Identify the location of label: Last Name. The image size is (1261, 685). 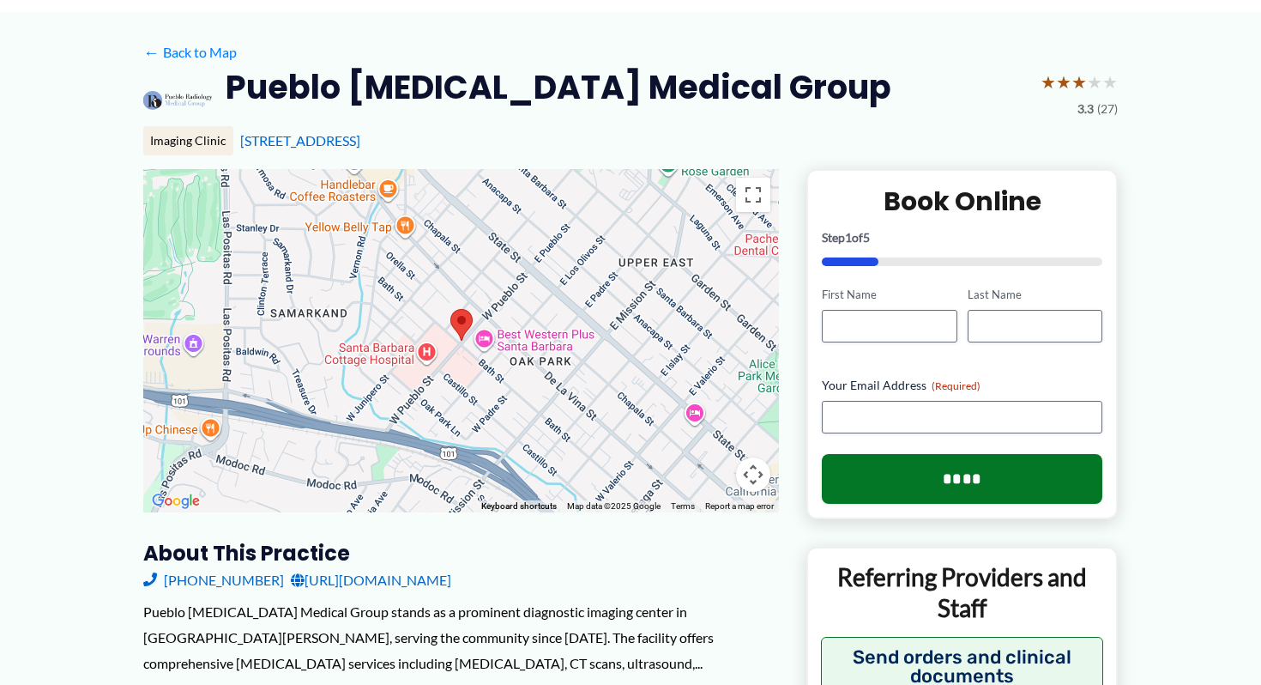
(1035, 294).